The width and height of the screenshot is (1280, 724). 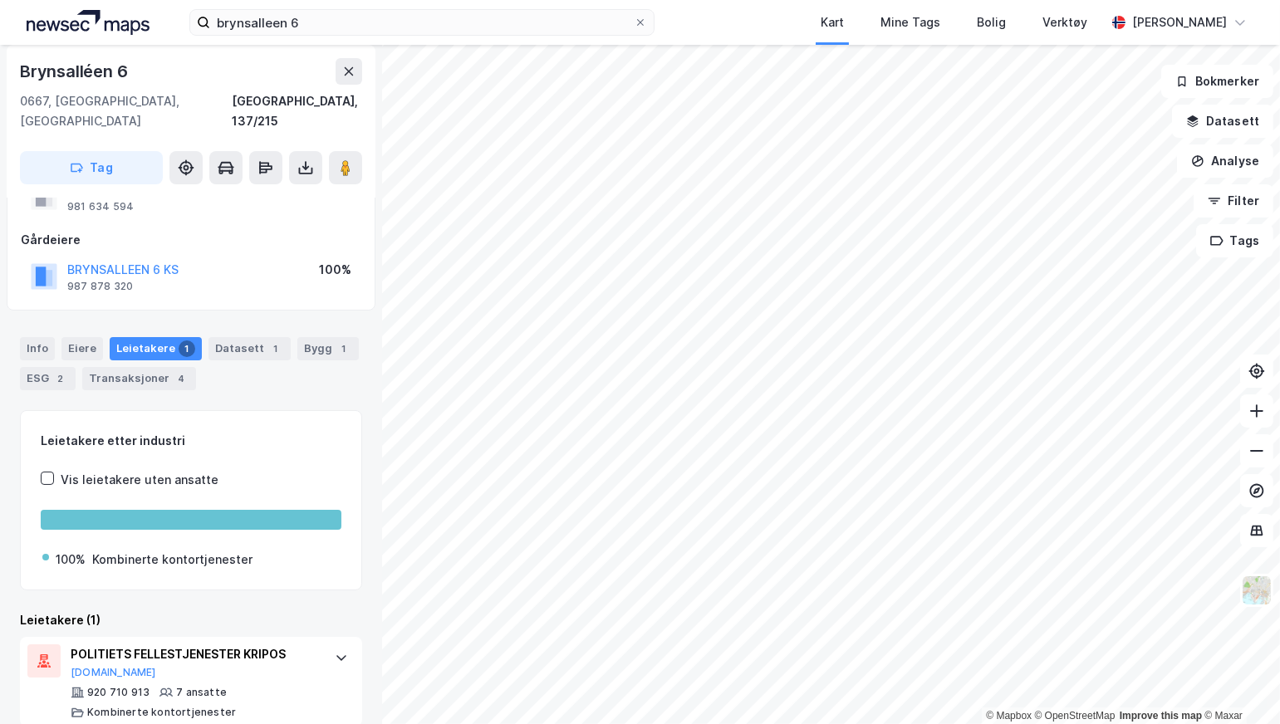 What do you see at coordinates (100, 207) in the screenshot?
I see `div: 981 634 594` at bounding box center [100, 207].